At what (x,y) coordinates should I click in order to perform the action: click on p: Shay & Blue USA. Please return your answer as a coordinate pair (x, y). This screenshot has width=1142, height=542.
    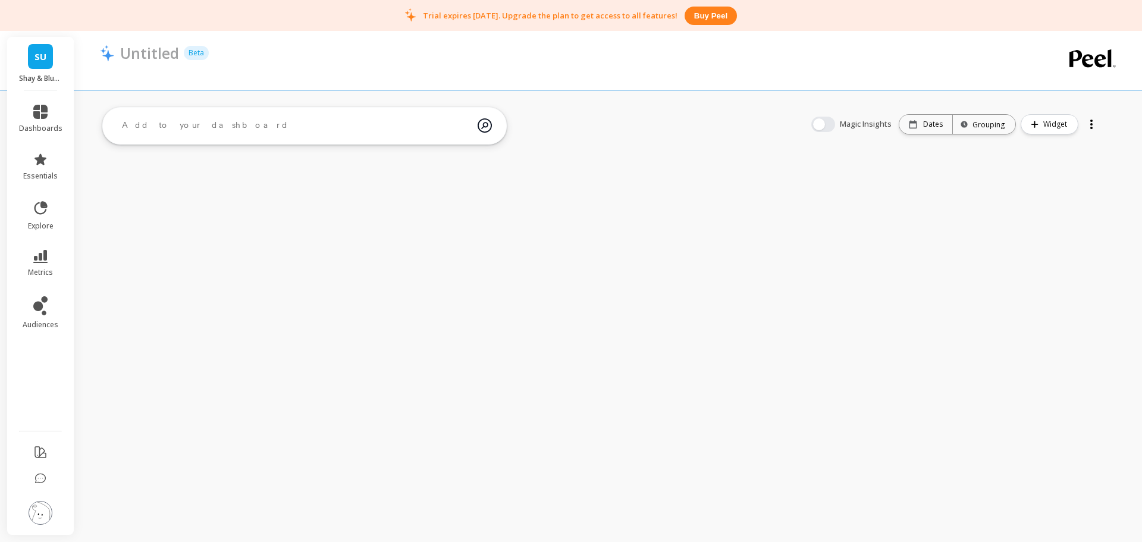
    Looking at the image, I should click on (40, 79).